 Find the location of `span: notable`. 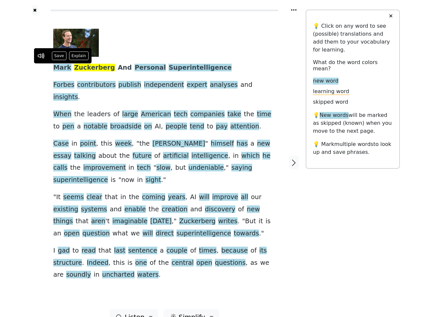

span: notable is located at coordinates (95, 127).